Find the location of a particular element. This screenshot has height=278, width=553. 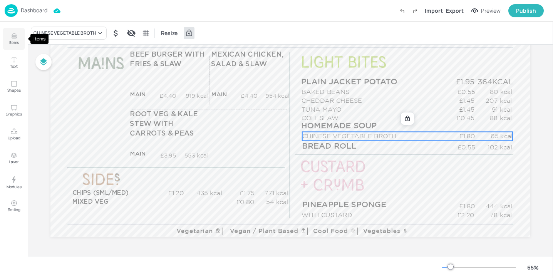

span: £1.75 is located at coordinates (247, 193).